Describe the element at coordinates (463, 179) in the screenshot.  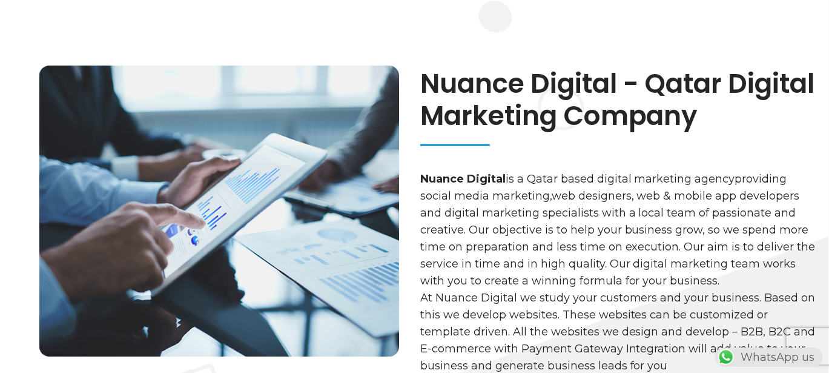
I see `strong: Nuance Digital` at that location.